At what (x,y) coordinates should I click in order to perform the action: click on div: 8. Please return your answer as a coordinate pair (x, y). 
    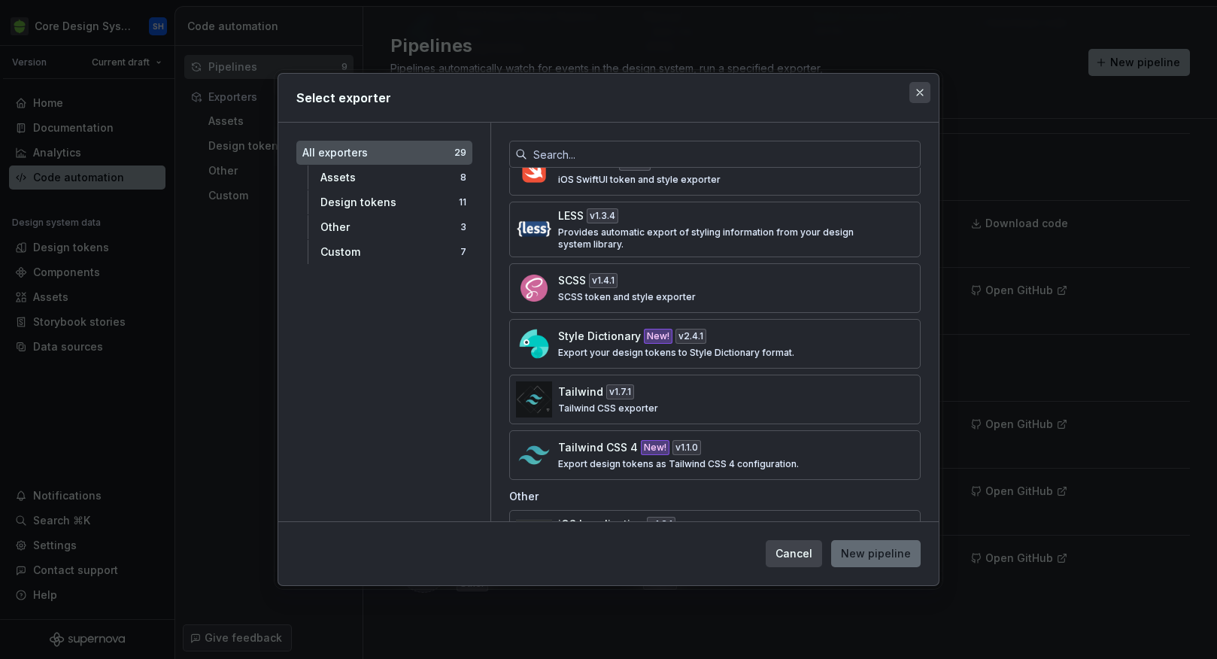
    Looking at the image, I should click on (463, 178).